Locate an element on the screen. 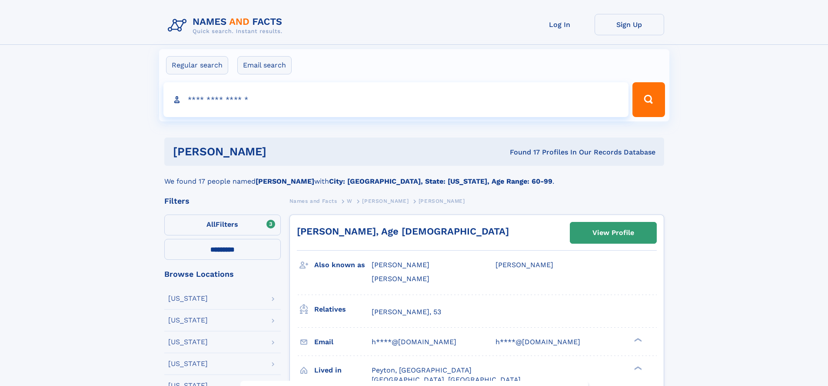 This screenshot has height=386, width=828. input: search input is located at coordinates (396, 100).